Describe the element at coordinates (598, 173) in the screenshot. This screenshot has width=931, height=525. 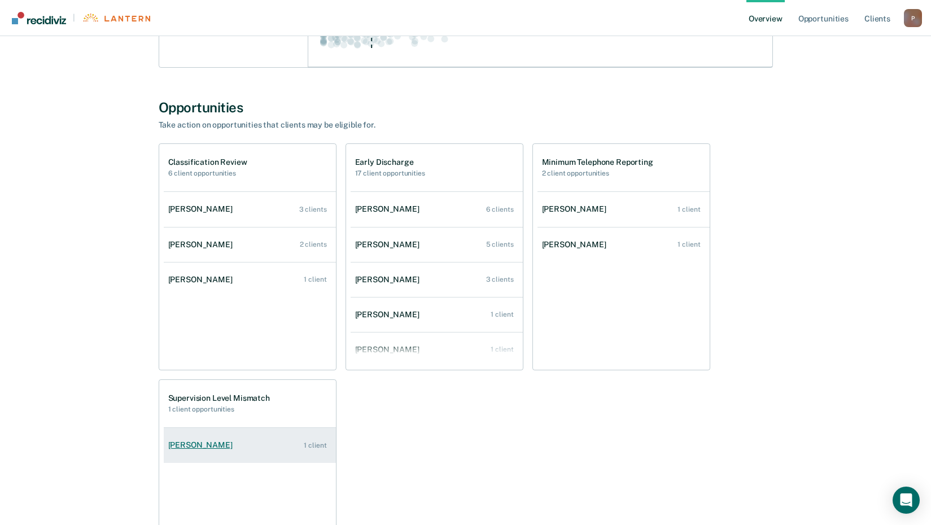
I see `h2: 2 client opportunities` at that location.